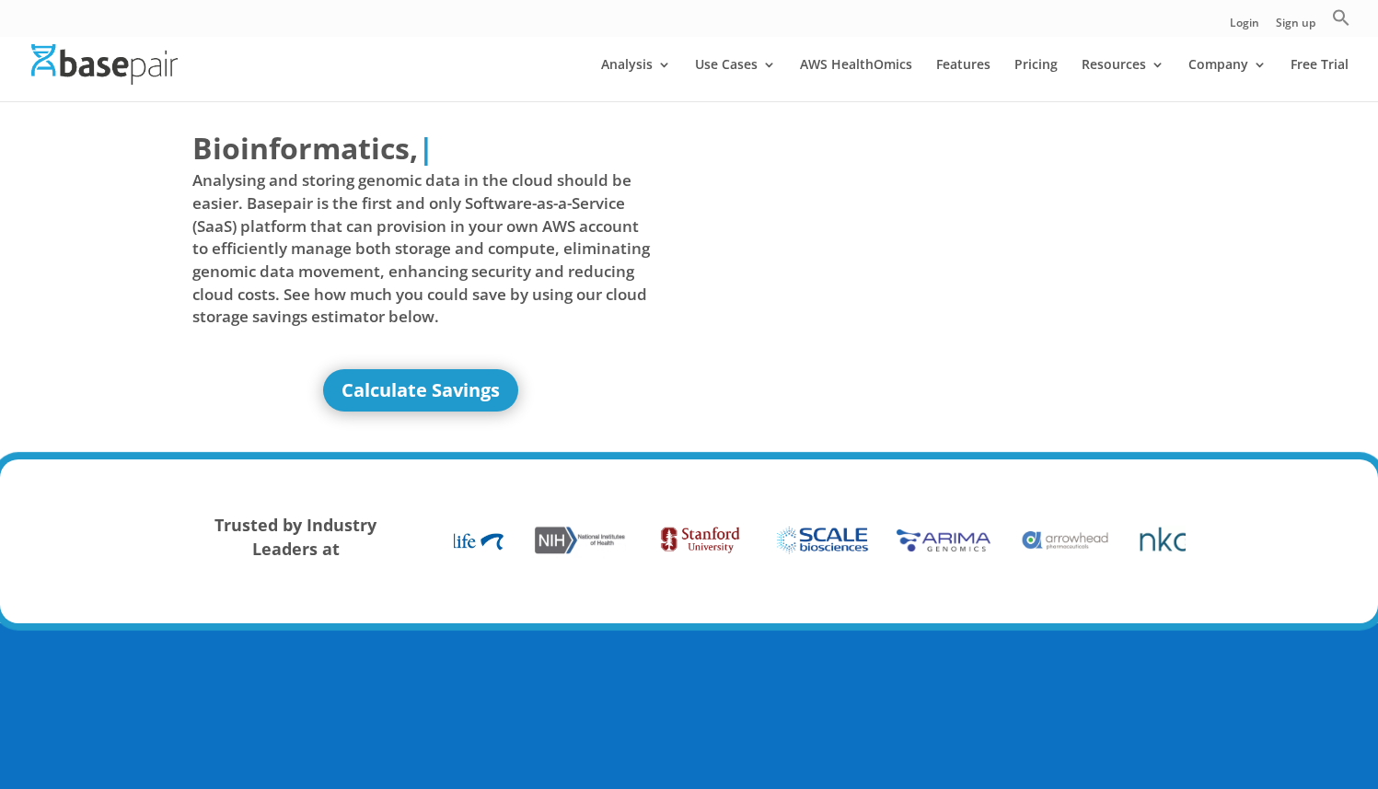  Describe the element at coordinates (636, 79) in the screenshot. I see `a: Analysis` at that location.